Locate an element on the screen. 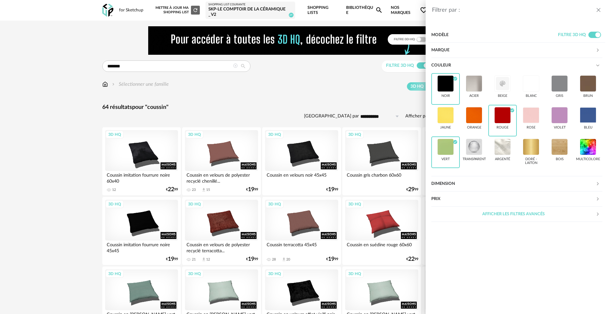 This screenshot has height=314, width=608. div: doré - laiton is located at coordinates (531, 162).